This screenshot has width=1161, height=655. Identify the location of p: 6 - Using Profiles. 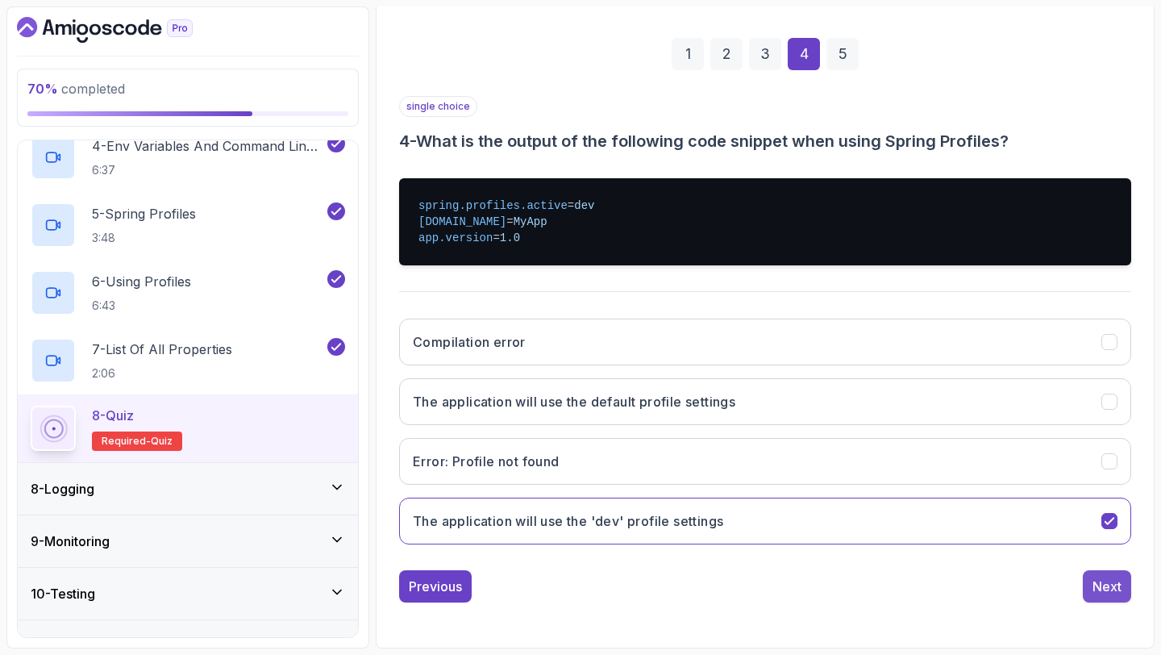
(141, 281).